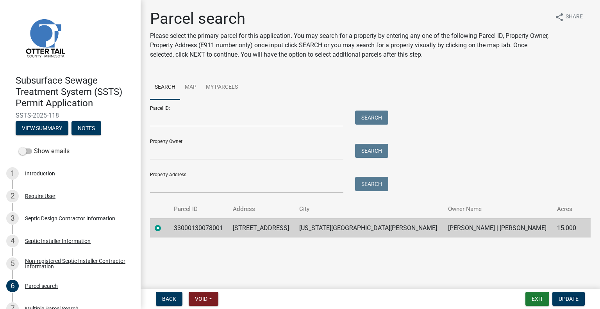 This screenshot has width=600, height=309. What do you see at coordinates (75, 92) in the screenshot?
I see `h4: Subsurface Sewage Treatment System (SSTS) Permit Application` at bounding box center [75, 92].